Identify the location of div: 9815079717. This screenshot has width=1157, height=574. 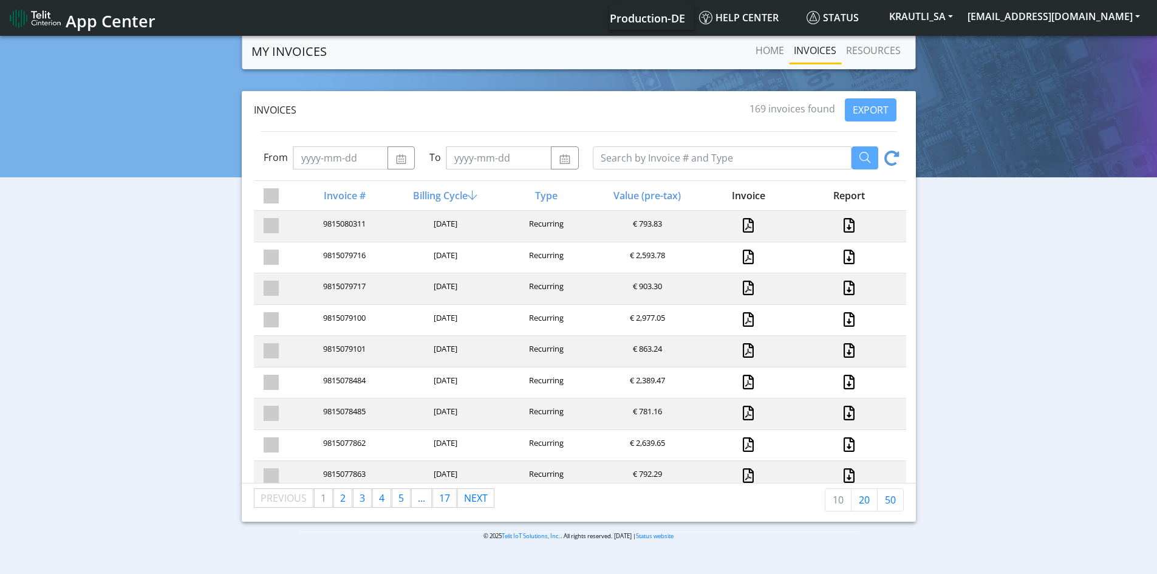
(343, 289).